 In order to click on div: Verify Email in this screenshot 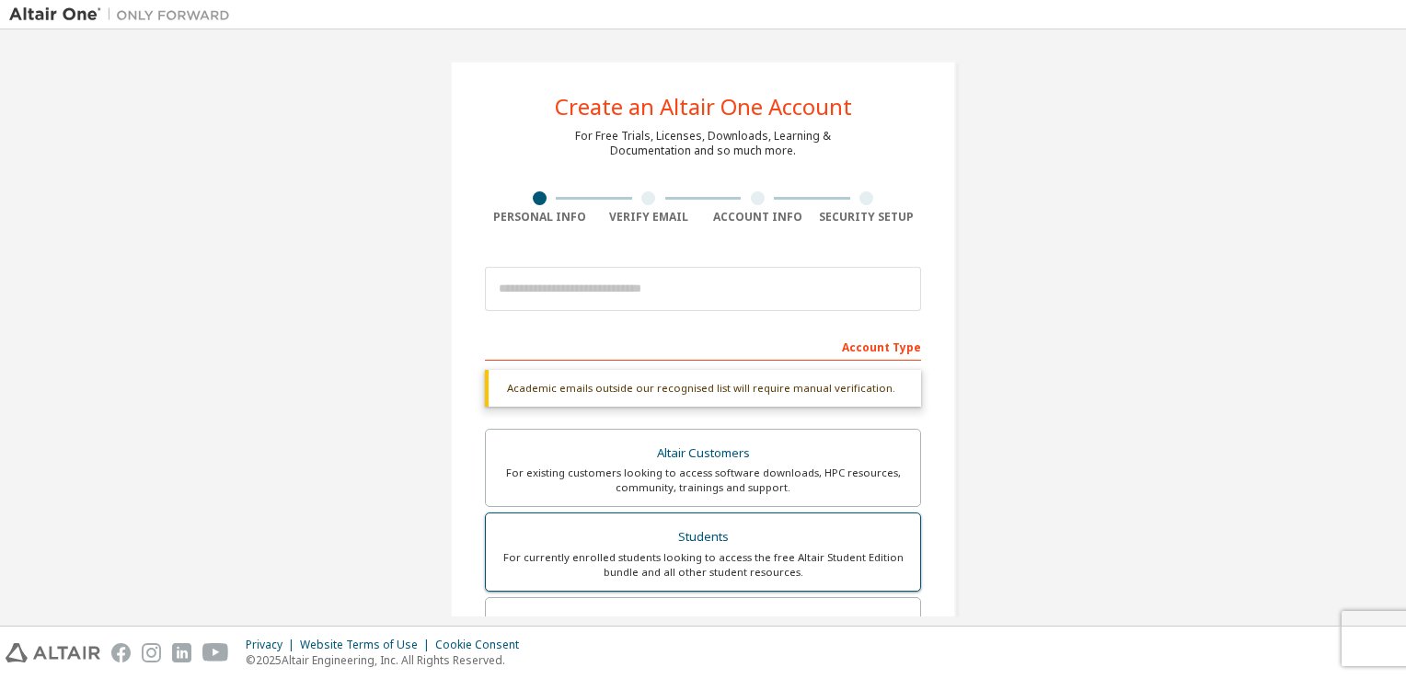, I will do `click(649, 217)`.